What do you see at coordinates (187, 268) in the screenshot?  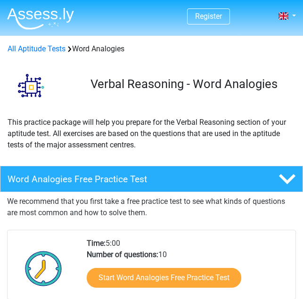 I see `div: 5:00 10` at bounding box center [187, 268].